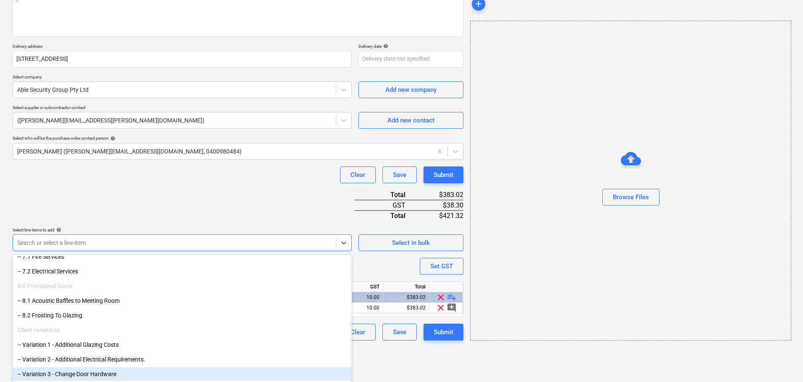 This screenshot has width=803, height=382. I want to click on div: Set GST, so click(441, 266).